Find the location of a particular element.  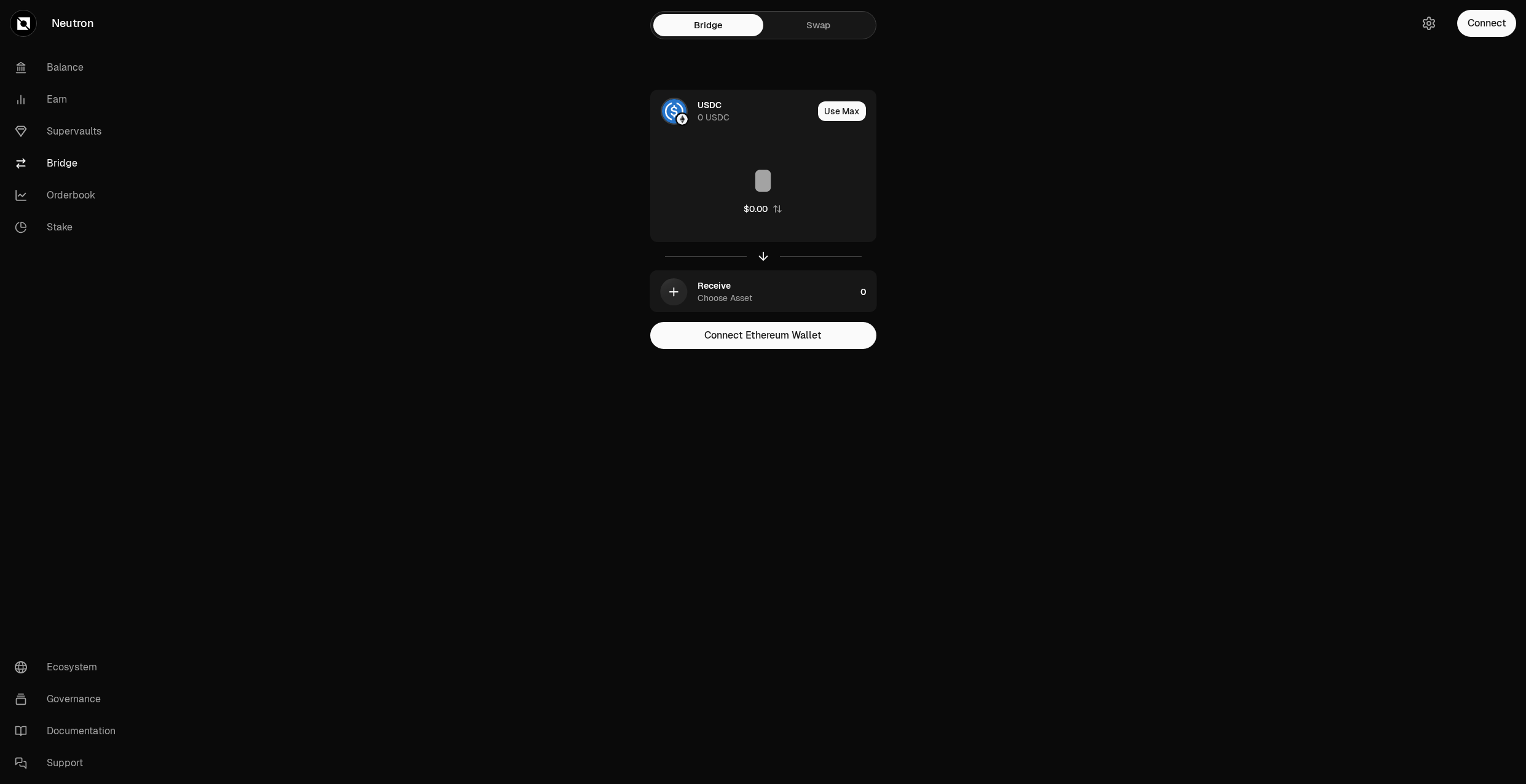

a: Swap is located at coordinates (818, 25).